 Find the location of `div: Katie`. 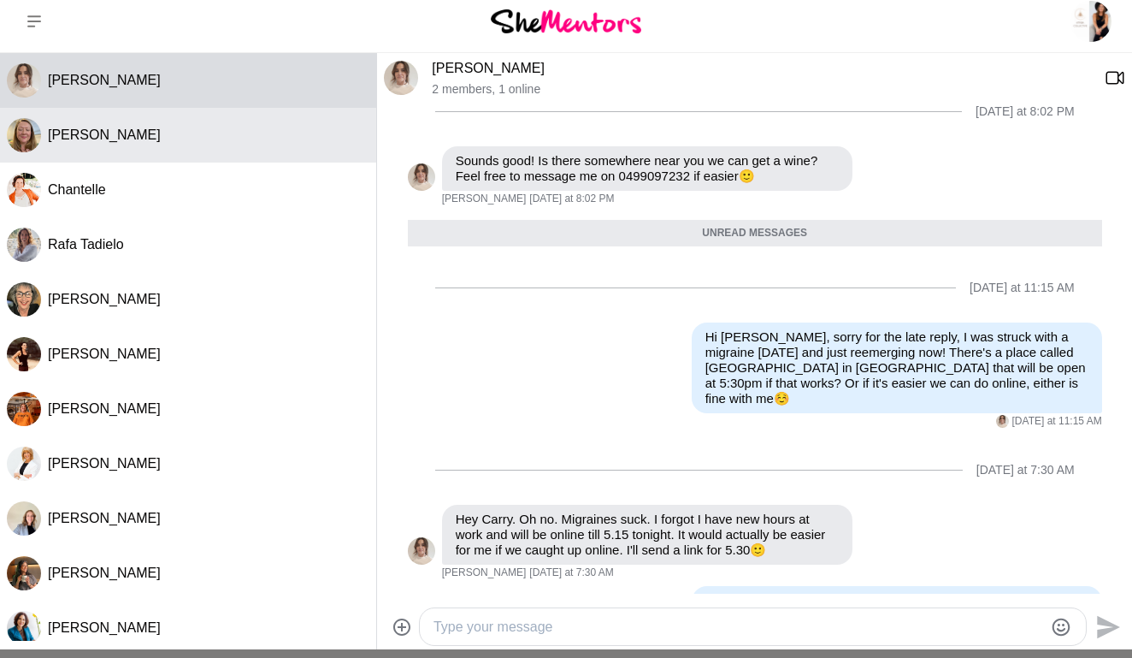

div: Katie is located at coordinates (24, 409).